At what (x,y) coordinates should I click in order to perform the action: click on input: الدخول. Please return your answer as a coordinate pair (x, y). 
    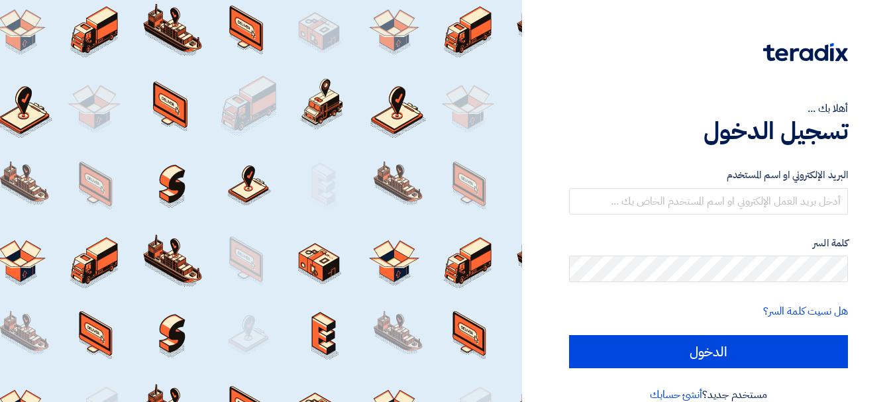
    Looking at the image, I should click on (708, 352).